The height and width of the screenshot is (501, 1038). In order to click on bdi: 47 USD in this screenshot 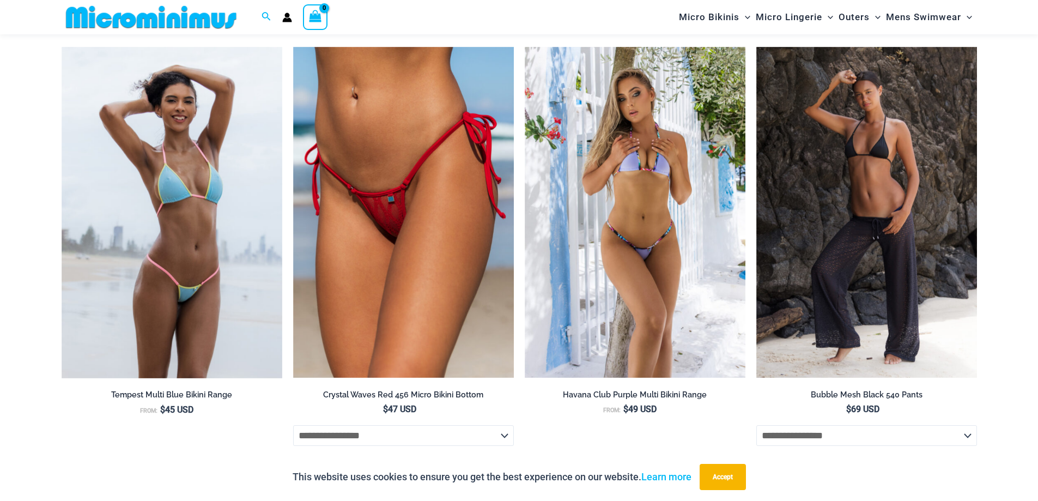, I will do `click(399, 409)`.